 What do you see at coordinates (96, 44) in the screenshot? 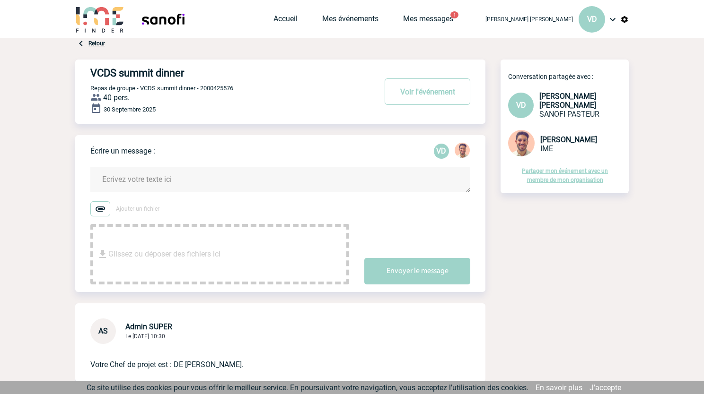
I see `a: Retour` at bounding box center [96, 44].